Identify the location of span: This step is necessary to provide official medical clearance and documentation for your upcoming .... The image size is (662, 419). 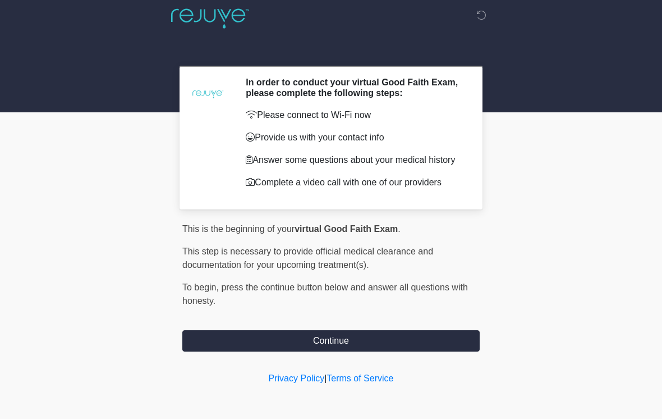
(308, 258).